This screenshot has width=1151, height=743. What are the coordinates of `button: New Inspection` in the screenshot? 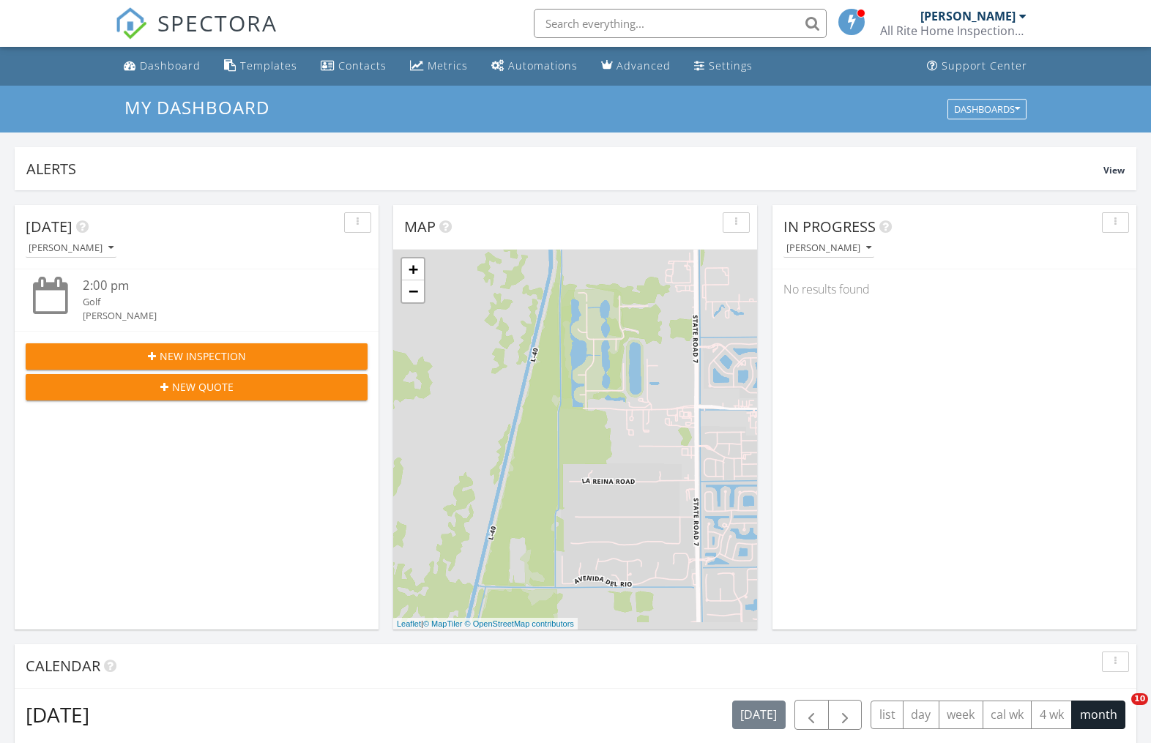 It's located at (196, 357).